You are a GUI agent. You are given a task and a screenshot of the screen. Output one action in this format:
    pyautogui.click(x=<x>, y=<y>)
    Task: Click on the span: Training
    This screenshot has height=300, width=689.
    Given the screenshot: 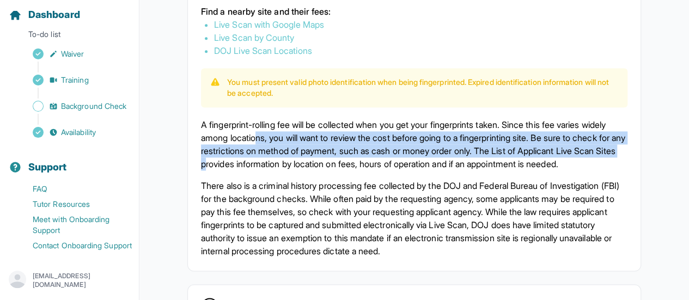 What is the action you would take?
    pyautogui.click(x=75, y=80)
    